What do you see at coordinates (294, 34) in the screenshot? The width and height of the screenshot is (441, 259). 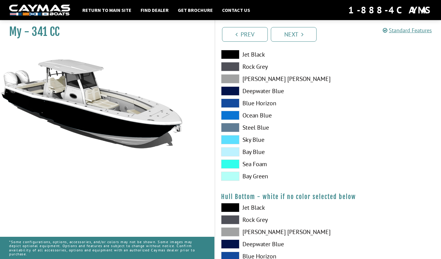 I see `a: Next` at bounding box center [294, 34].